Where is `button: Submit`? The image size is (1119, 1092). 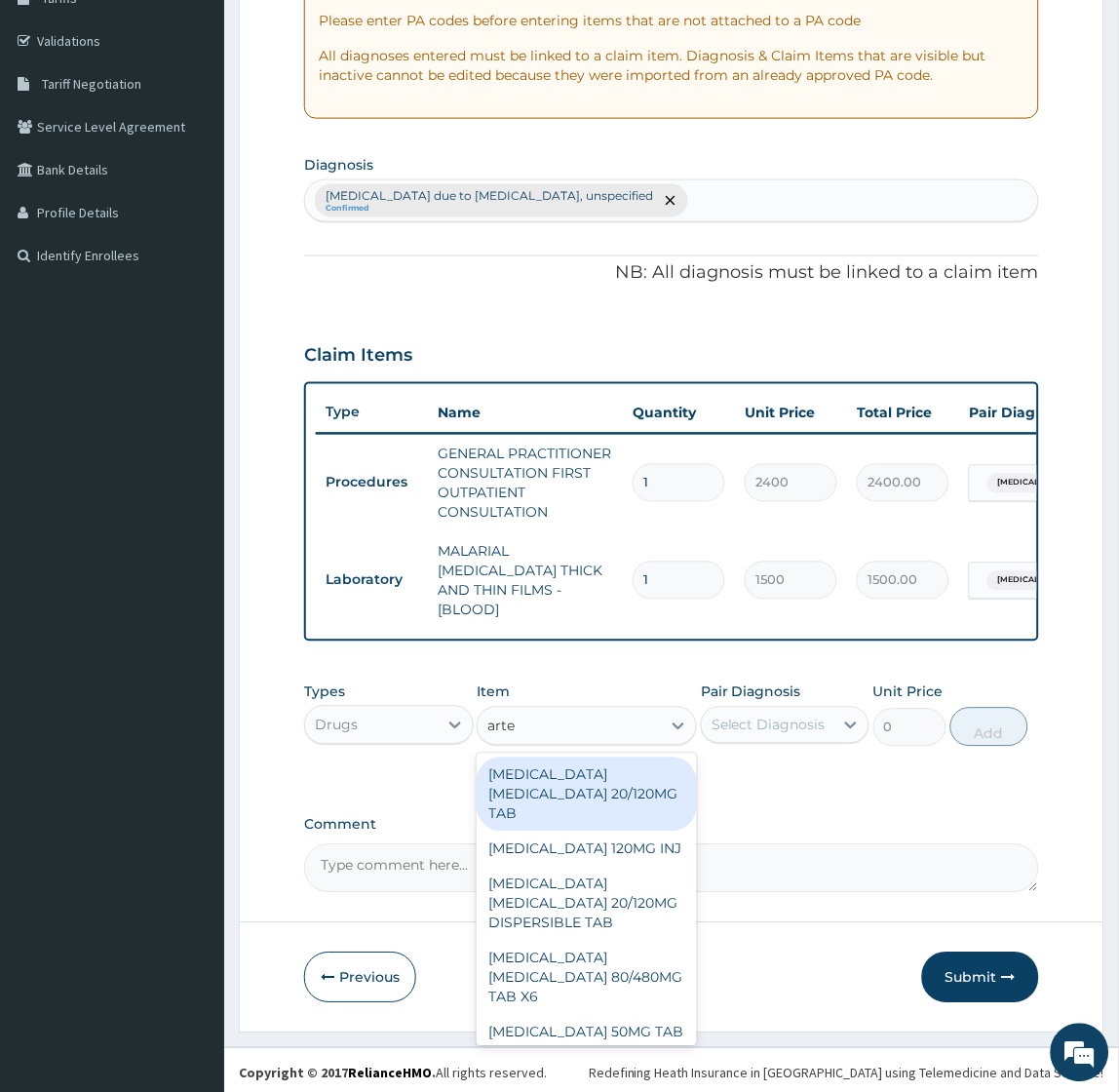 button: Submit is located at coordinates (980, 977).